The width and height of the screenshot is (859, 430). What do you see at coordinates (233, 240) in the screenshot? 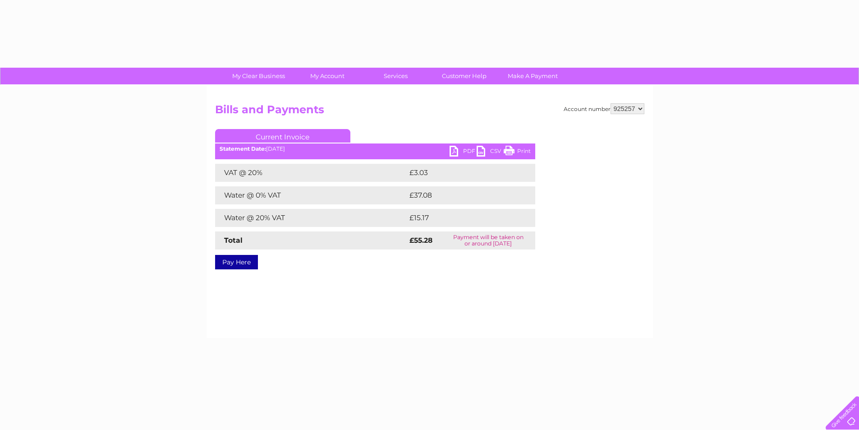
I see `strong: Total` at bounding box center [233, 240].